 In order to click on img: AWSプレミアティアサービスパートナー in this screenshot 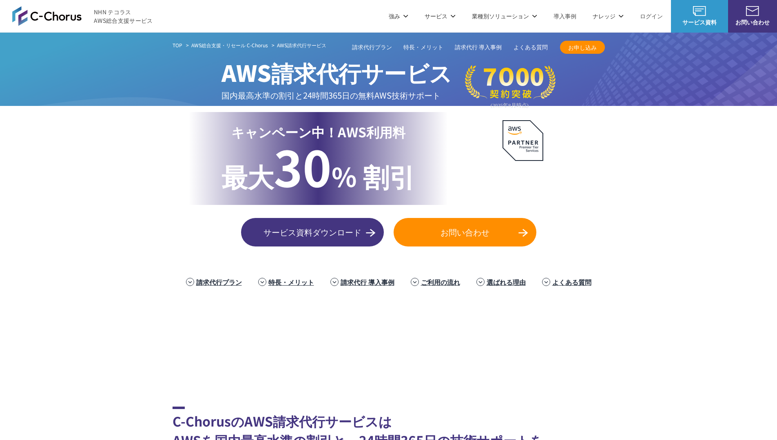, I will do `click(523, 141)`.